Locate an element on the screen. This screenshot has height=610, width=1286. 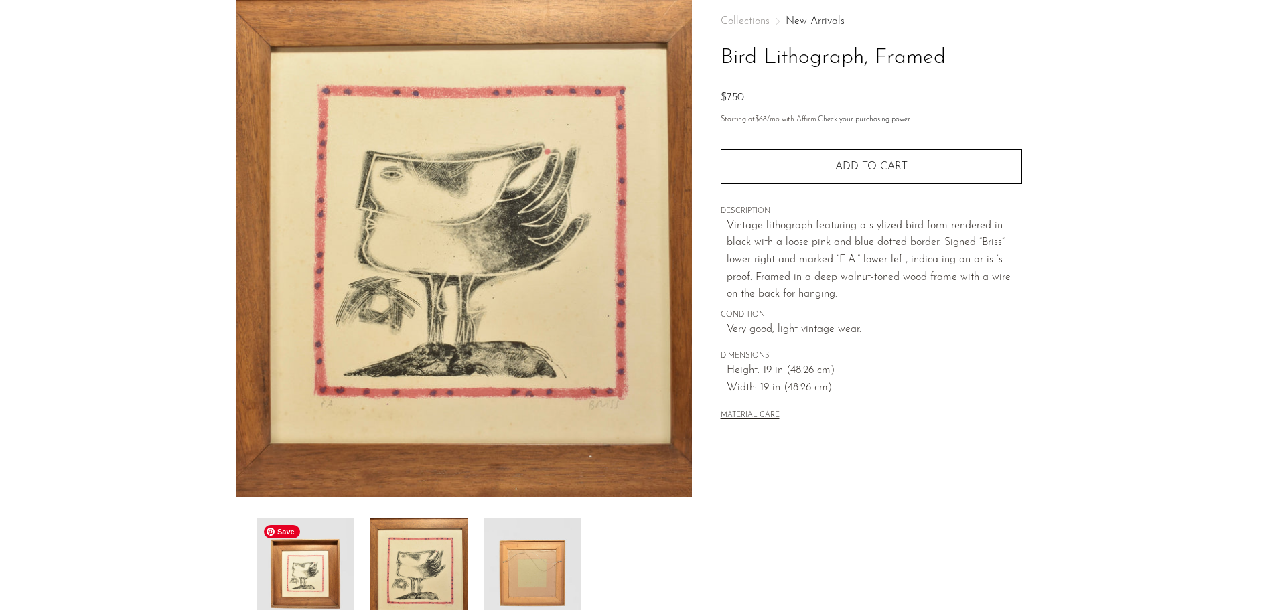
span: $68 is located at coordinates (761, 119).